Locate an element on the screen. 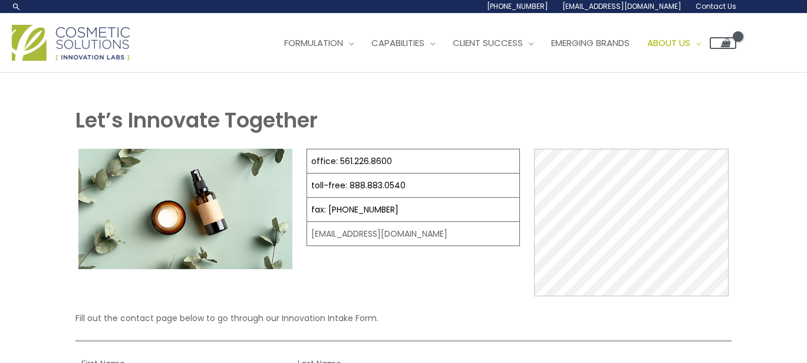  img: Cosmetic Solutions Logo is located at coordinates (71, 42).